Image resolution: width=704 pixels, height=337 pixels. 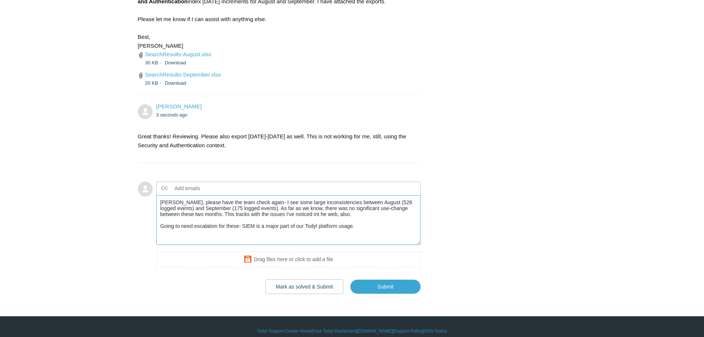 I want to click on a: SGN Status, so click(x=436, y=331).